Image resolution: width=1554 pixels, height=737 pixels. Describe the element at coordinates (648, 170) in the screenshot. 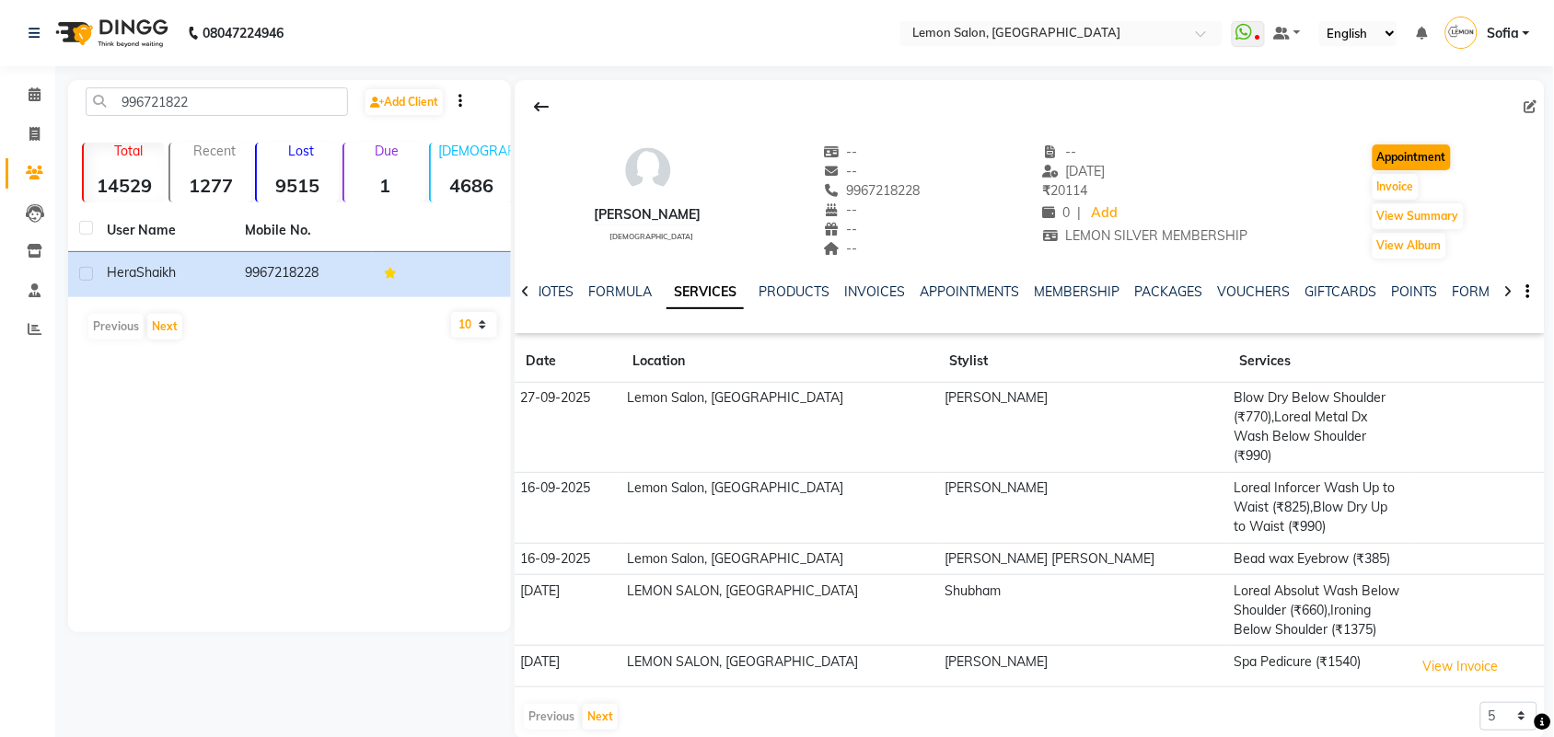

I see `img: avatar` at that location.